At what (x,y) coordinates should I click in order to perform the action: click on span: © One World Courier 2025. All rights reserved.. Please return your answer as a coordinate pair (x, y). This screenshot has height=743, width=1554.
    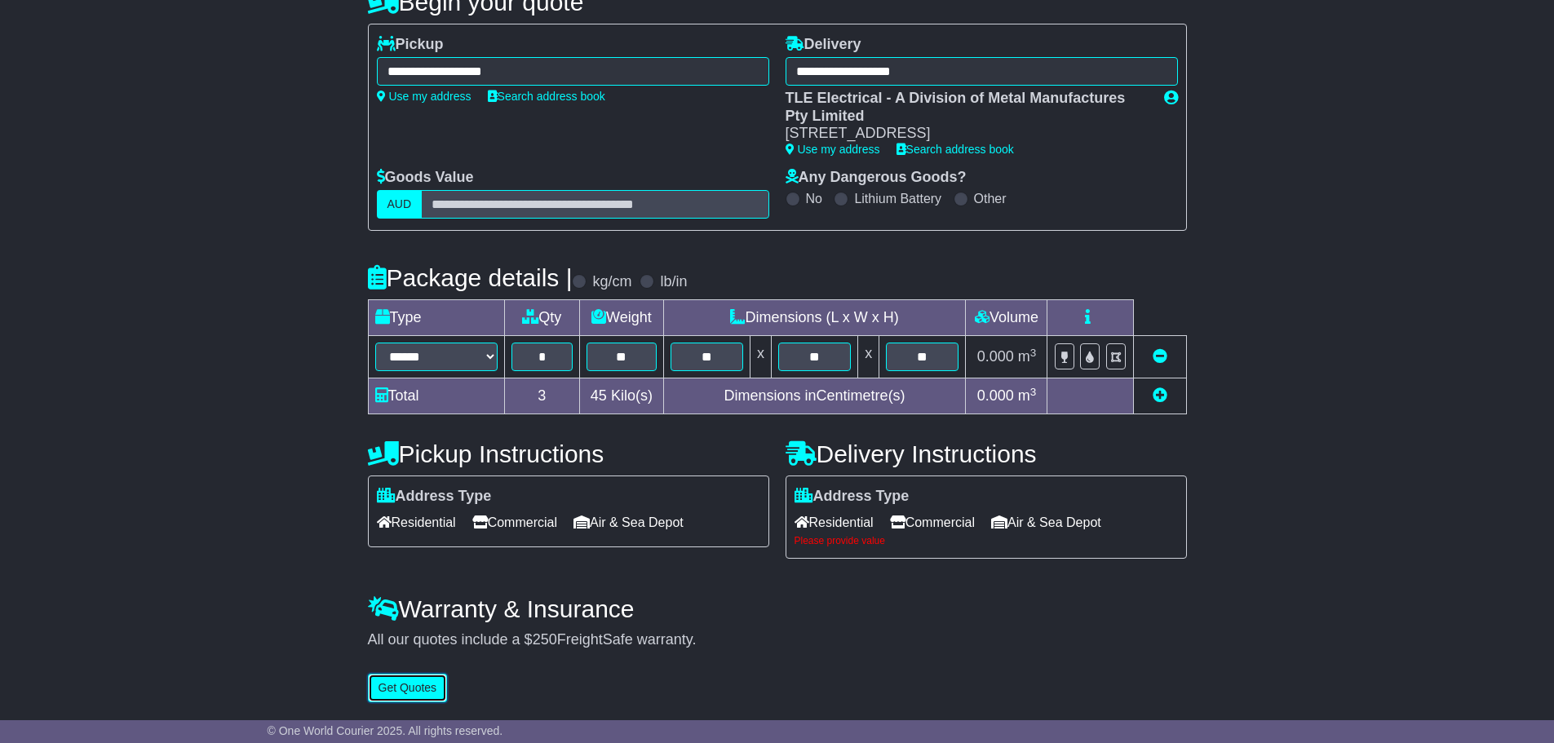
    Looking at the image, I should click on (385, 731).